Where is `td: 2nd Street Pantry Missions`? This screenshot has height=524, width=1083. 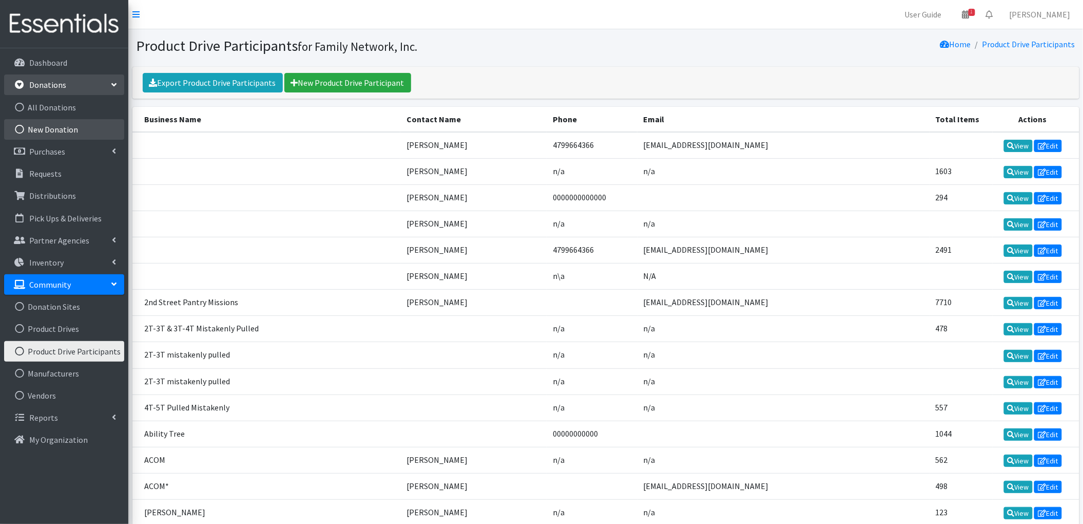 td: 2nd Street Pantry Missions is located at coordinates (266, 302).